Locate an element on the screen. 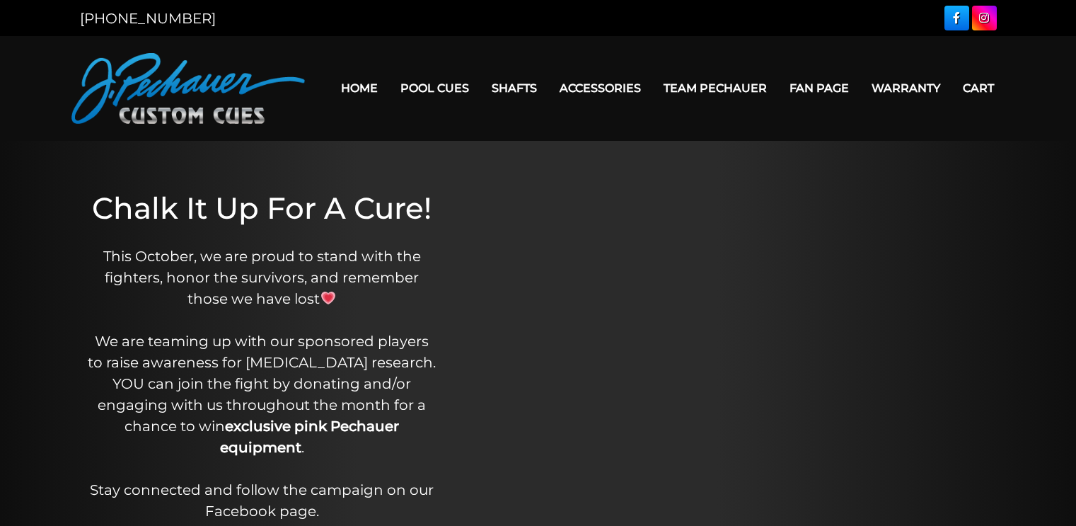 The height and width of the screenshot is (526, 1076). a: Shafts is located at coordinates (514, 88).